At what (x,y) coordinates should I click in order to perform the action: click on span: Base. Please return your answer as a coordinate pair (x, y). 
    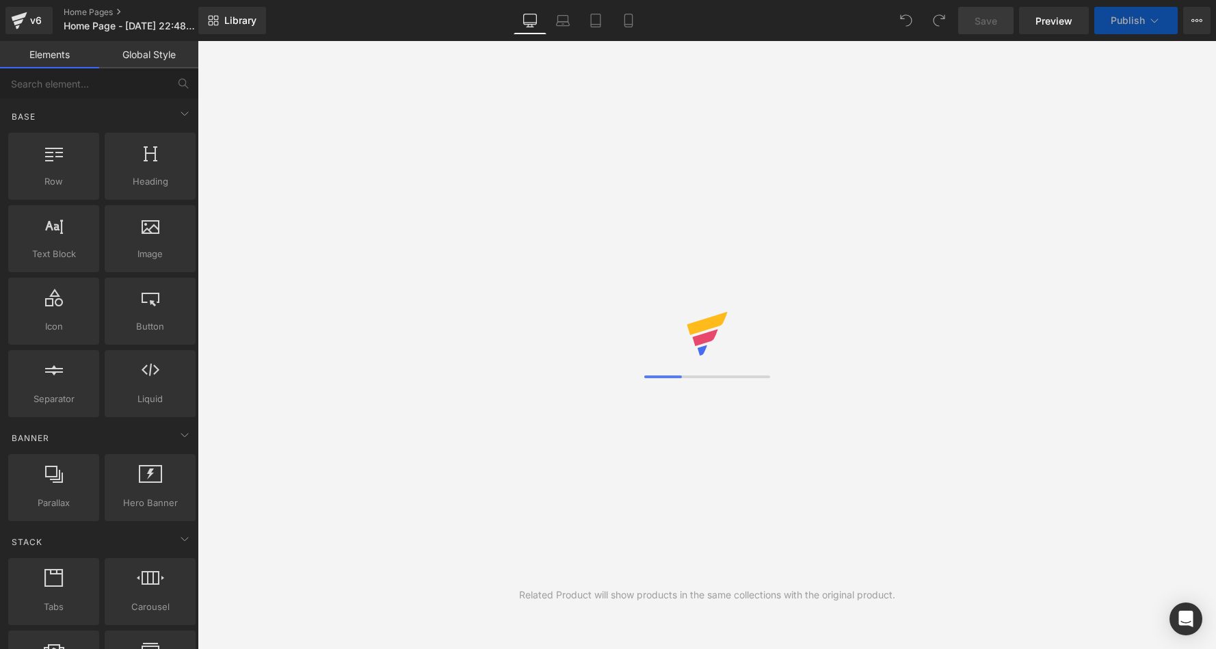
    Looking at the image, I should click on (23, 116).